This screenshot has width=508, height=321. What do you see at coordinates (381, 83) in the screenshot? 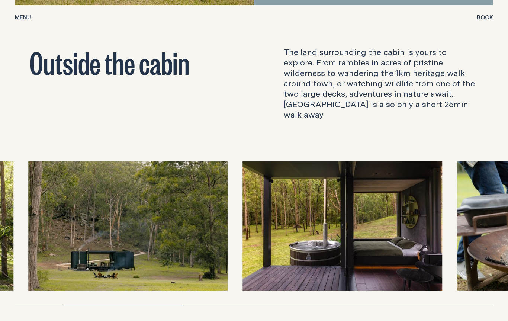
I see `p: The land surrounding the cabin is yours to explore. From rambles in acres of pristine wilderness ...` at bounding box center [381, 83].